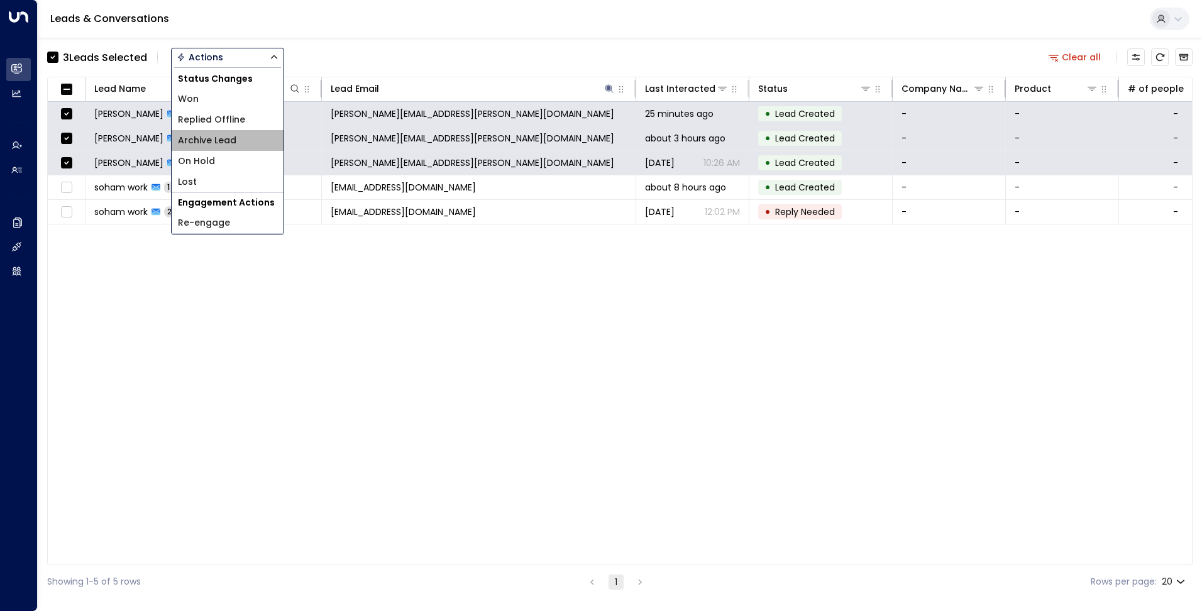  What do you see at coordinates (685, 187) in the screenshot?
I see `span: about 8 hours ago` at bounding box center [685, 187].